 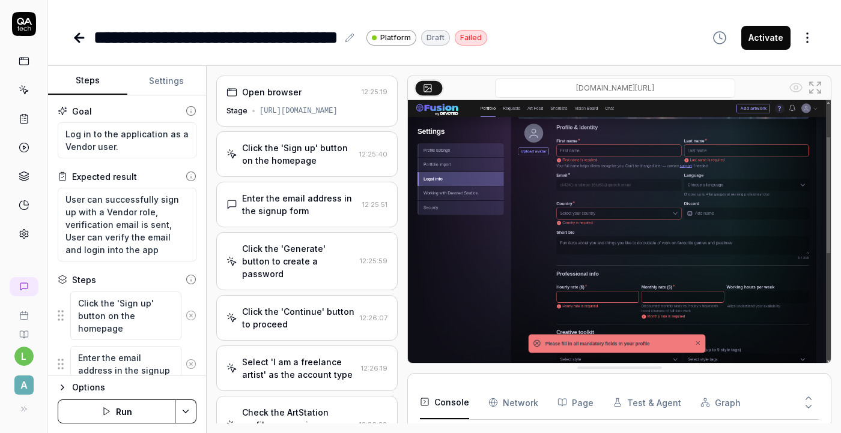 I want to click on span: A, so click(x=24, y=385).